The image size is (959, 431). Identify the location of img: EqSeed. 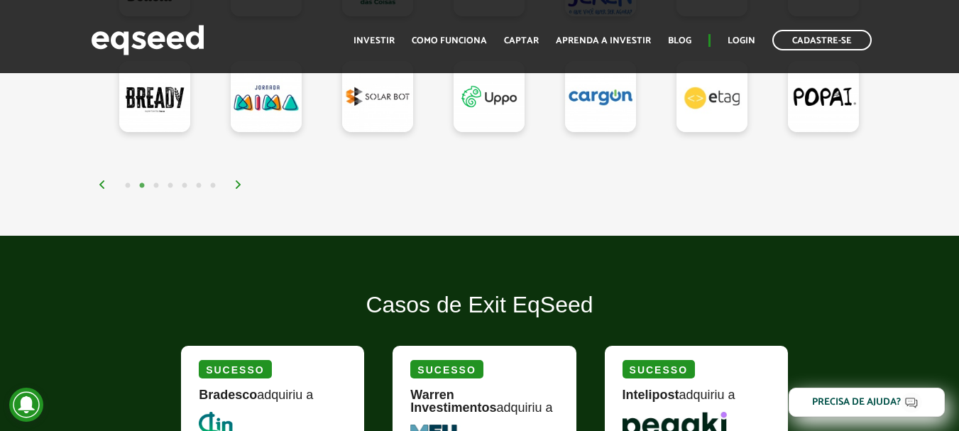
(148, 40).